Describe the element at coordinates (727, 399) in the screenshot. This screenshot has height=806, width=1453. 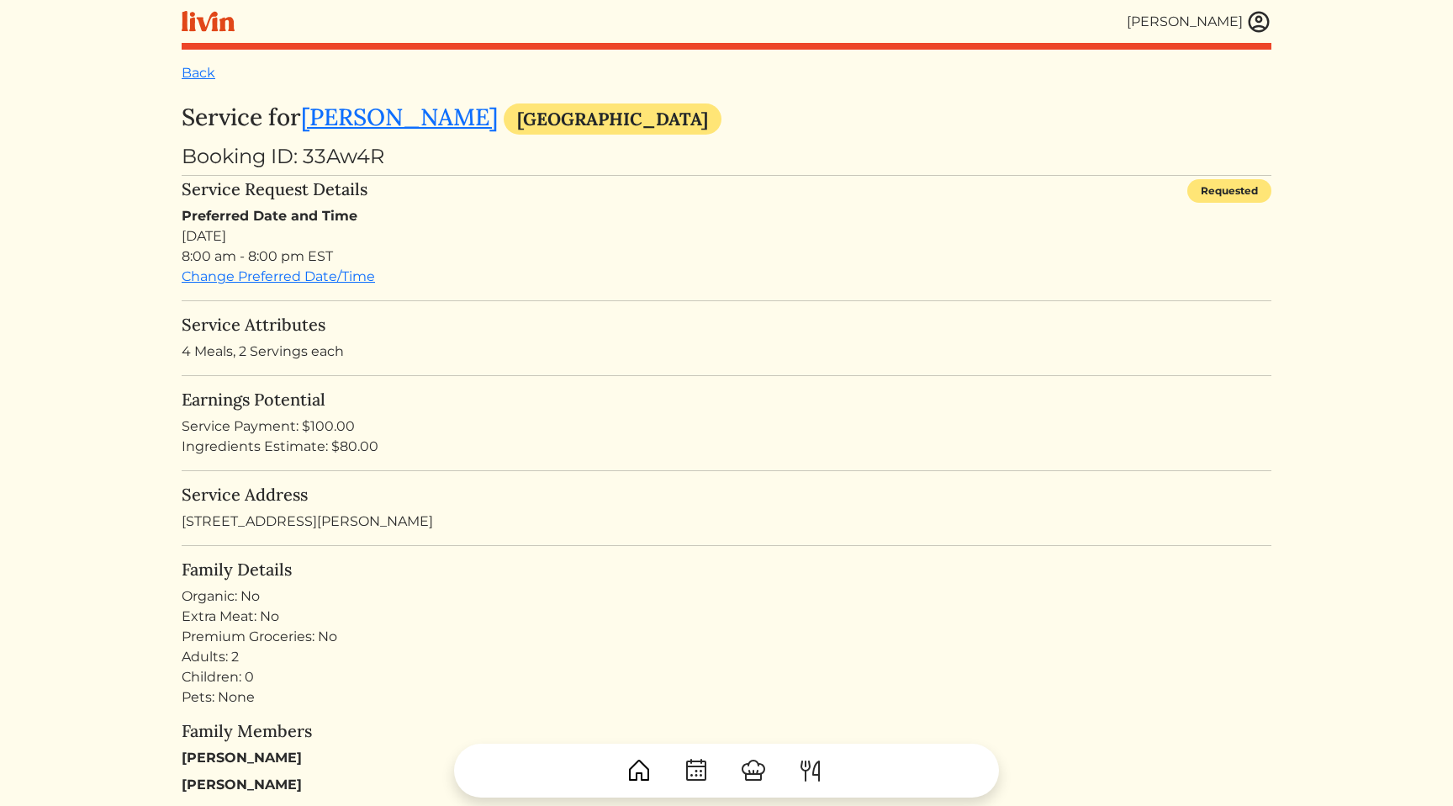
I see `h5: Earnings Potential` at that location.